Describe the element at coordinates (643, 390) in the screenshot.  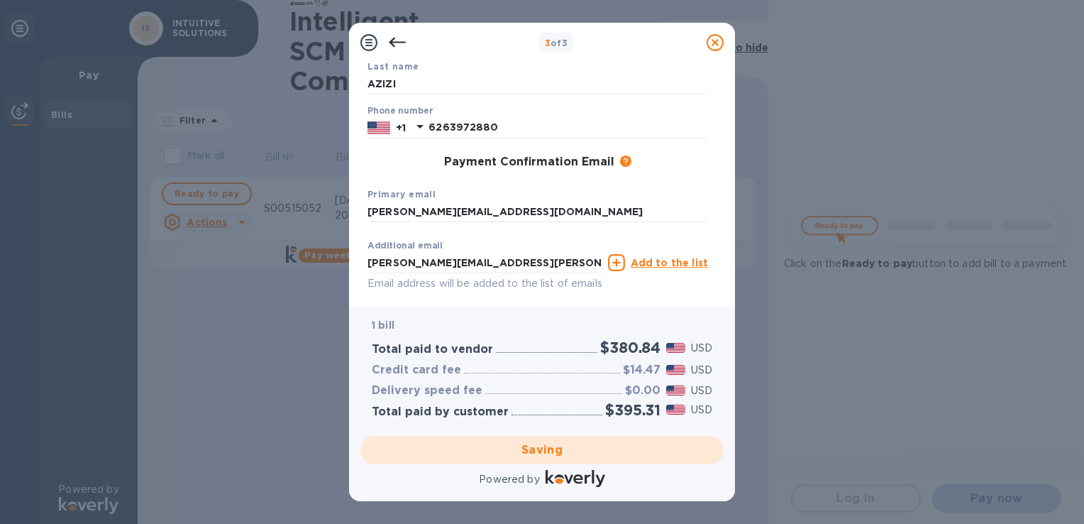
I see `h3: $0.00` at that location.